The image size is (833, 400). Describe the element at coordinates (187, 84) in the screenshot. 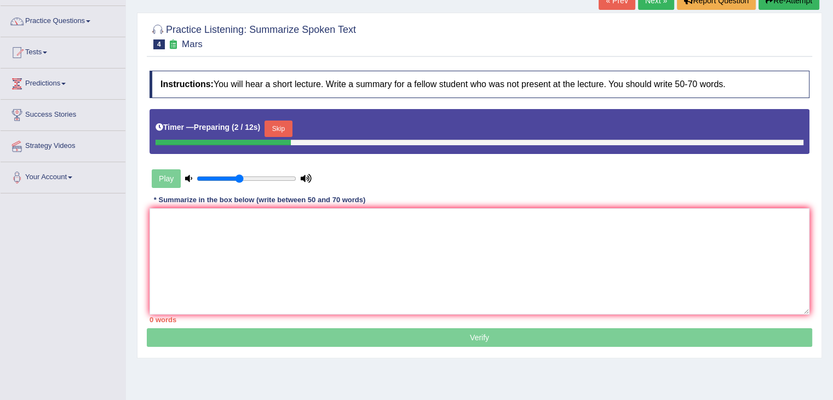

I see `b: Instructions:` at that location.